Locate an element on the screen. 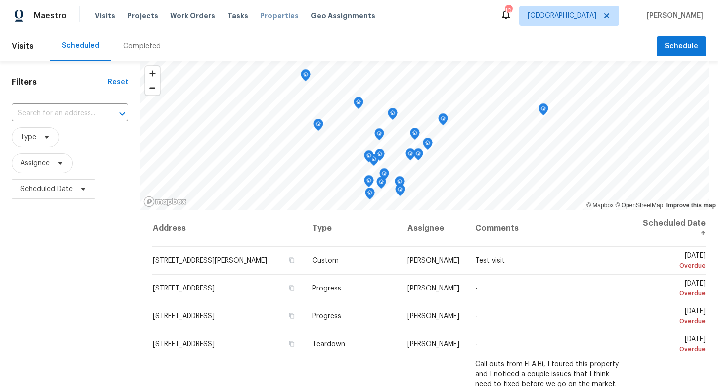  a: Mapbox homepage is located at coordinates (165, 202).